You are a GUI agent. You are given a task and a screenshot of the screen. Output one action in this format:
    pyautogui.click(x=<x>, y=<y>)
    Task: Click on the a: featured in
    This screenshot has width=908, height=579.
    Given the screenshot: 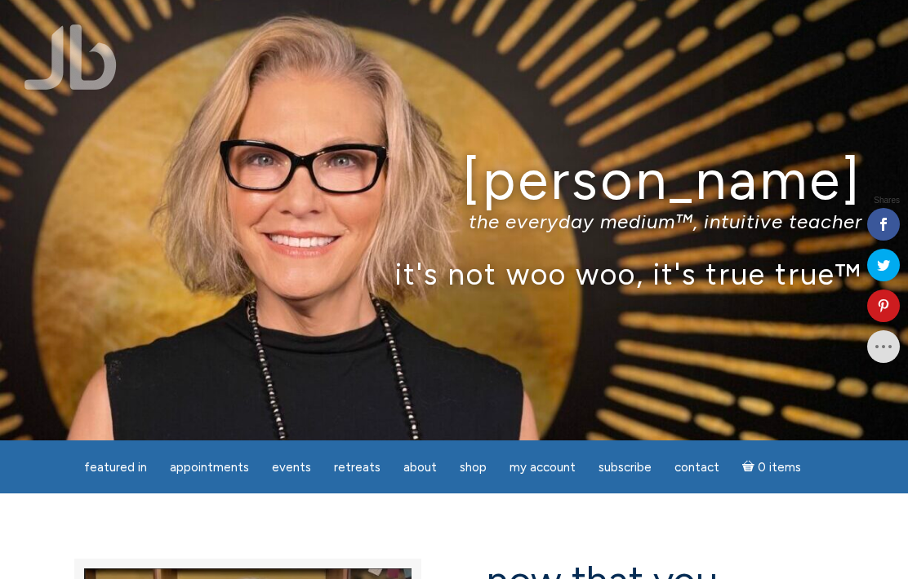 What is the action you would take?
    pyautogui.click(x=115, y=468)
    